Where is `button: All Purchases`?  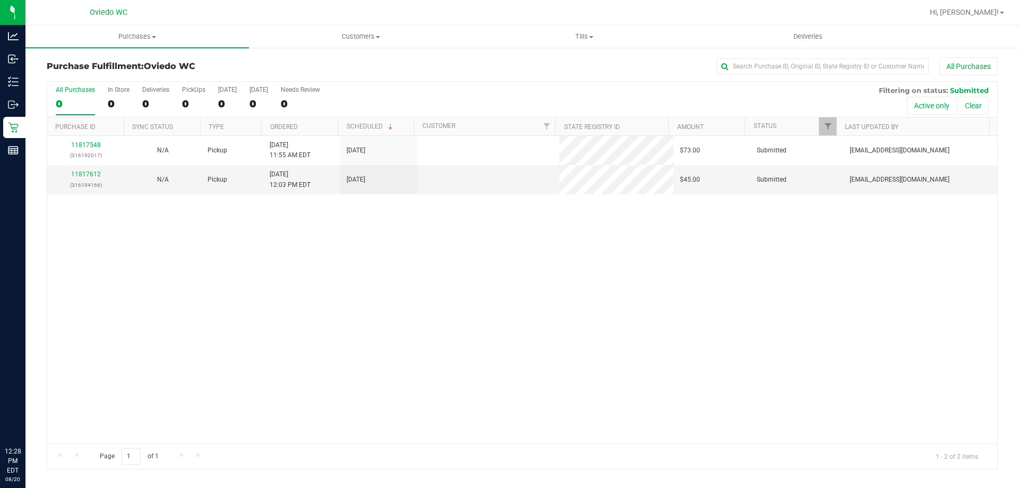
button: All Purchases is located at coordinates (968, 66).